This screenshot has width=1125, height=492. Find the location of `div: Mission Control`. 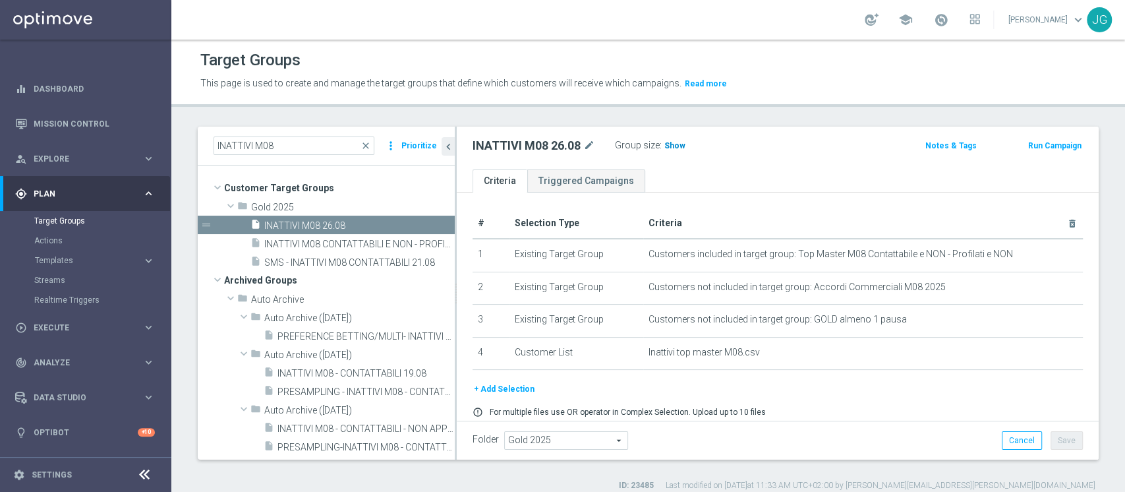

div: Mission Control is located at coordinates (85, 124).